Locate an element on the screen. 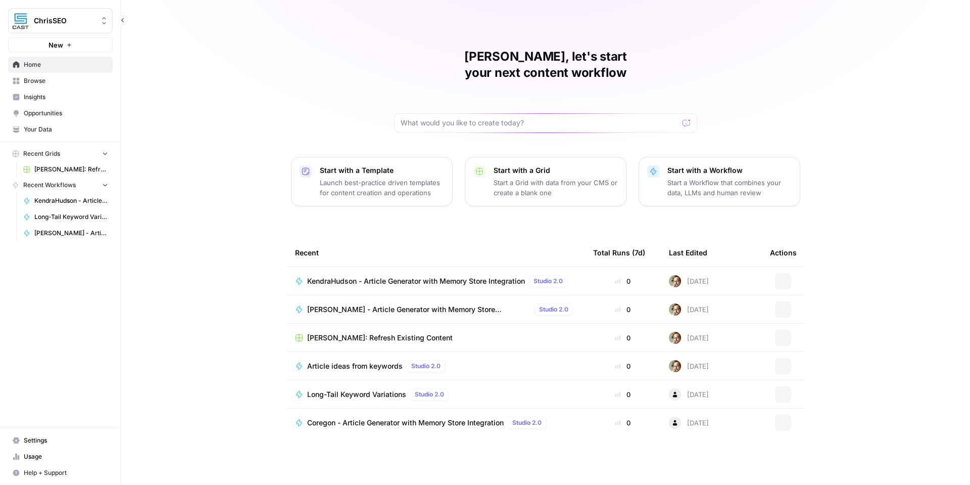 The width and height of the screenshot is (970, 485). p: Start a Workflow that combines your data, LLMs and human review is located at coordinates (730, 187).